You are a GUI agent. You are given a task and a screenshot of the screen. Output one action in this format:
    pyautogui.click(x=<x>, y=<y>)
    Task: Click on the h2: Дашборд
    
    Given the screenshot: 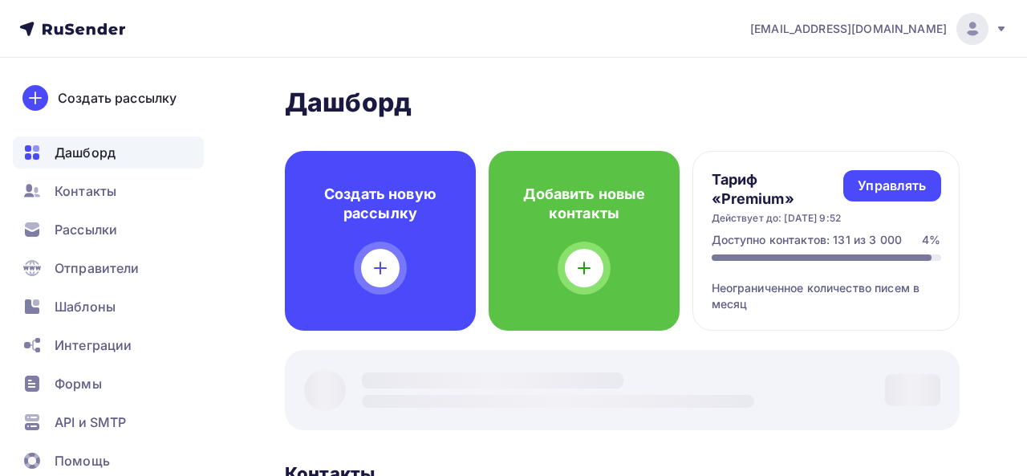 What is the action you would take?
    pyautogui.click(x=622, y=103)
    